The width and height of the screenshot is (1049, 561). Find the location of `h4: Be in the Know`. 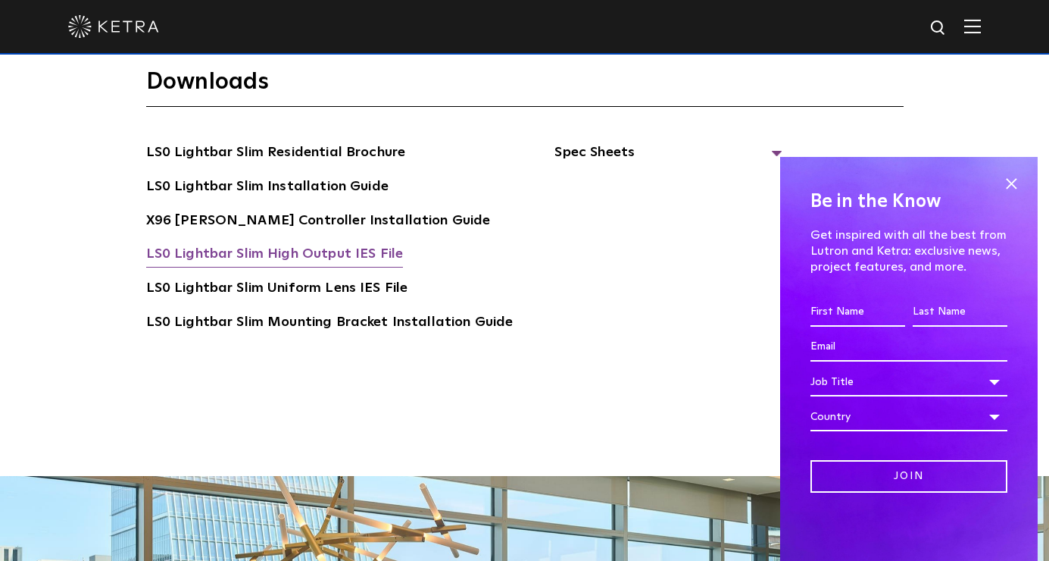

h4: Be in the Know is located at coordinates (909, 201).